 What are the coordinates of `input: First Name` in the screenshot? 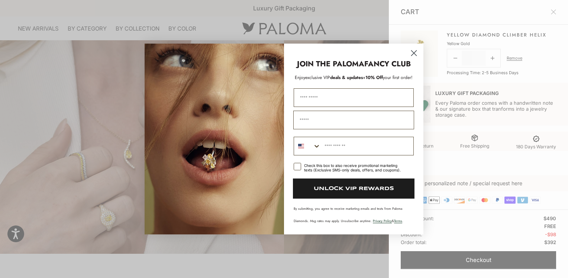 It's located at (354, 97).